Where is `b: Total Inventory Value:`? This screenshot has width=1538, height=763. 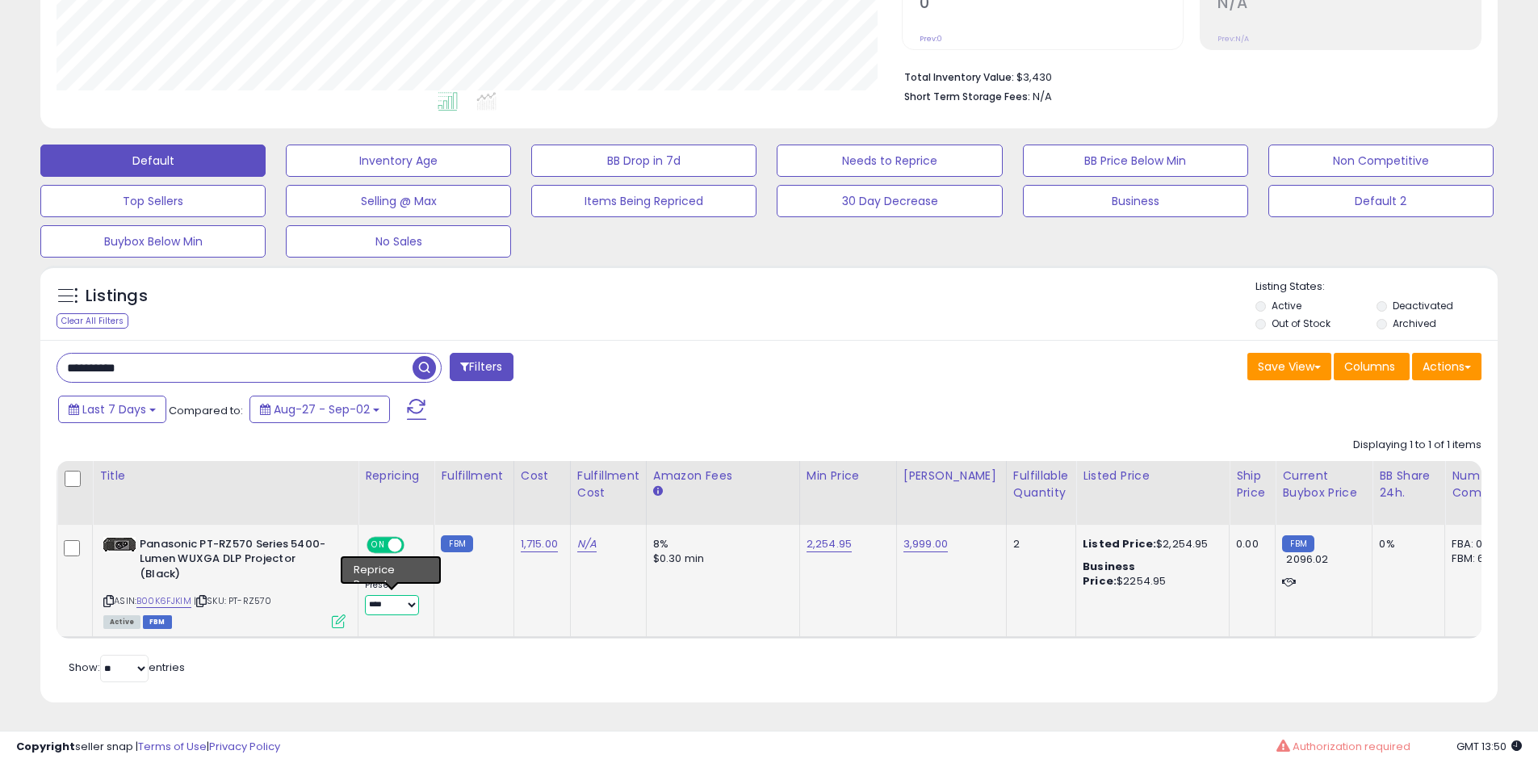 b: Total Inventory Value: is located at coordinates (959, 77).